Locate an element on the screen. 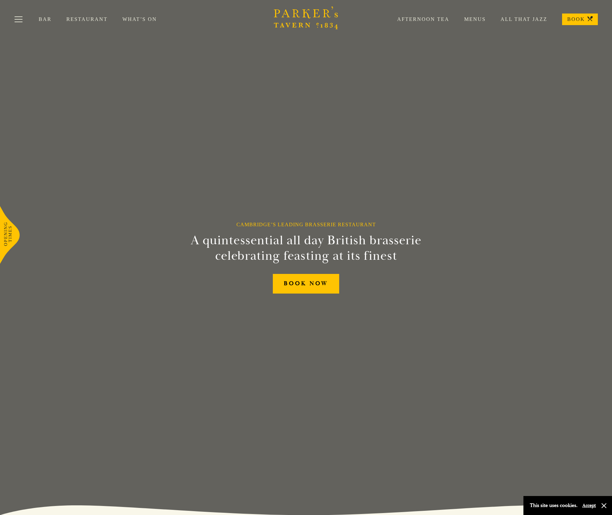  p: This site uses cookies. is located at coordinates (554, 506).